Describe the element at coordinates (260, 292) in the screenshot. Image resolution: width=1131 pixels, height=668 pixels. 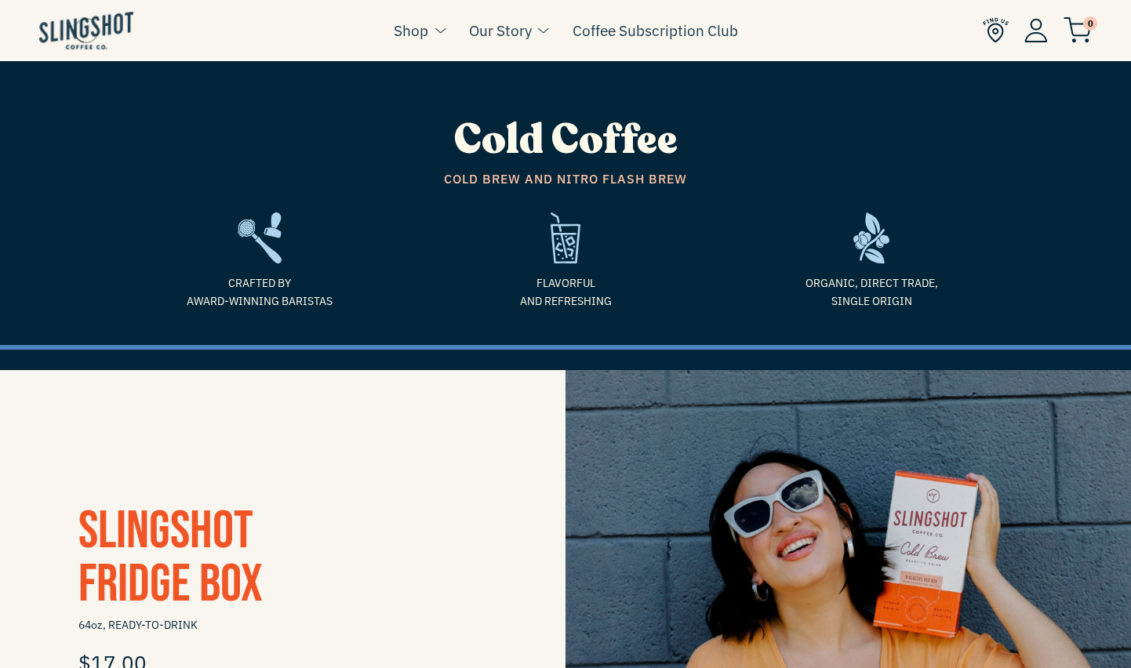
I see `span: Crafted by Award-Winning Baristas` at that location.